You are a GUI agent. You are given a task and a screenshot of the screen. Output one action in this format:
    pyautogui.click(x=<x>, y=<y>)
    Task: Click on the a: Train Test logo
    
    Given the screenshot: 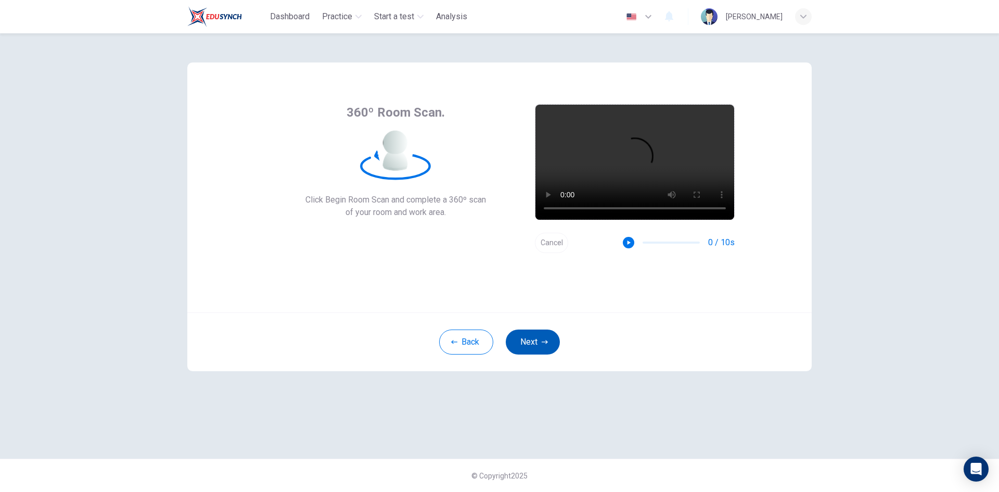 What is the action you would take?
    pyautogui.click(x=226, y=17)
    